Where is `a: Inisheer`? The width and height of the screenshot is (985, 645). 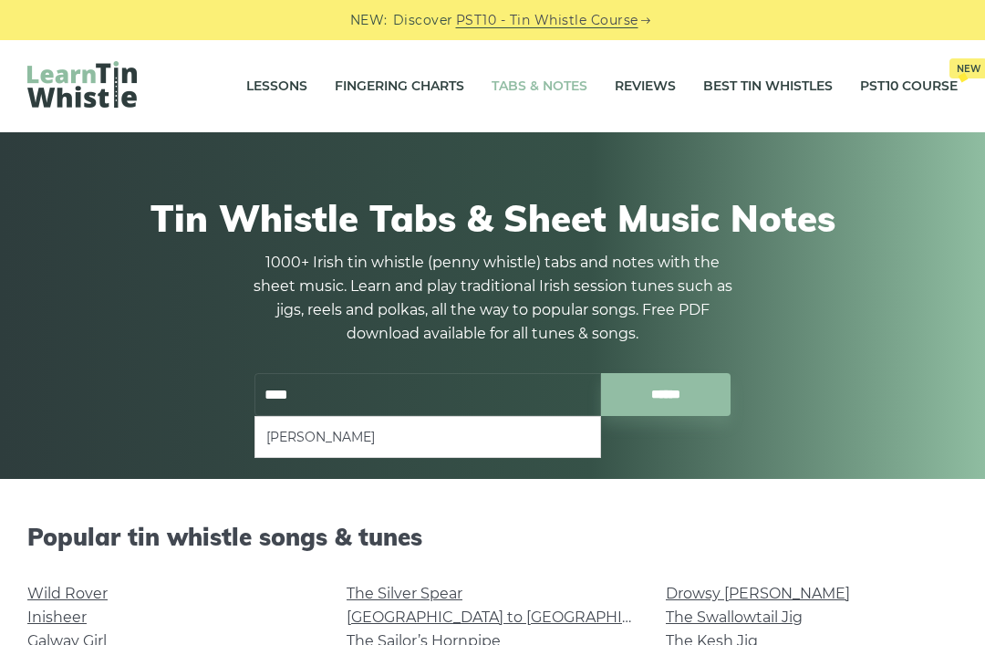 a: Inisheer is located at coordinates (57, 616).